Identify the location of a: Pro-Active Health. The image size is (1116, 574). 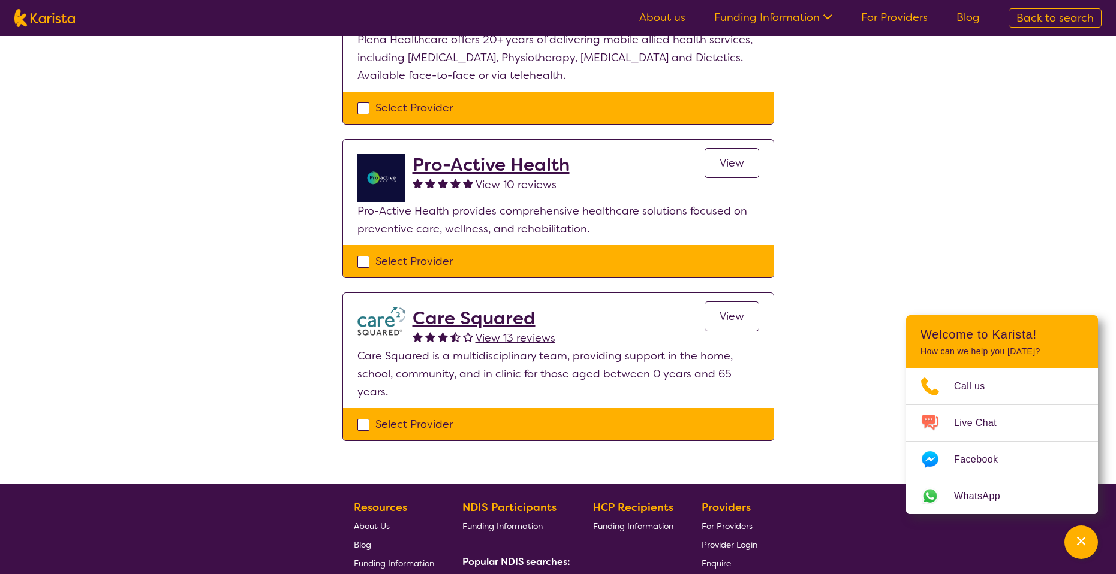
(491, 165).